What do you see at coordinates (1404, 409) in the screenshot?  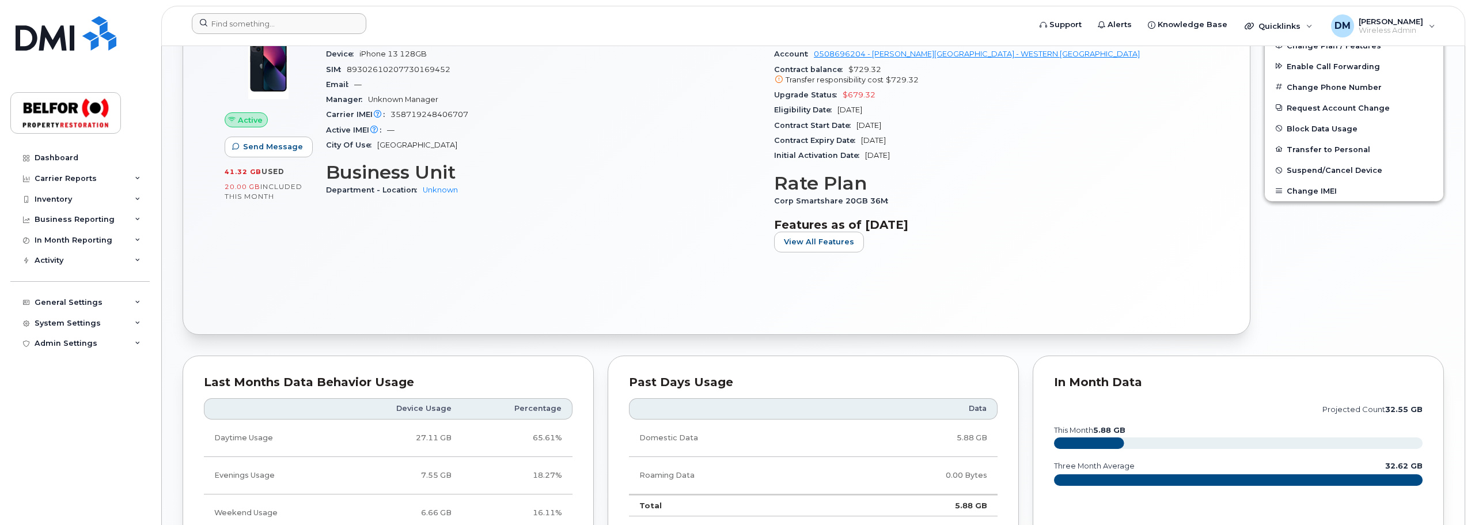 I see `tspan: 32.55 GB` at bounding box center [1404, 409].